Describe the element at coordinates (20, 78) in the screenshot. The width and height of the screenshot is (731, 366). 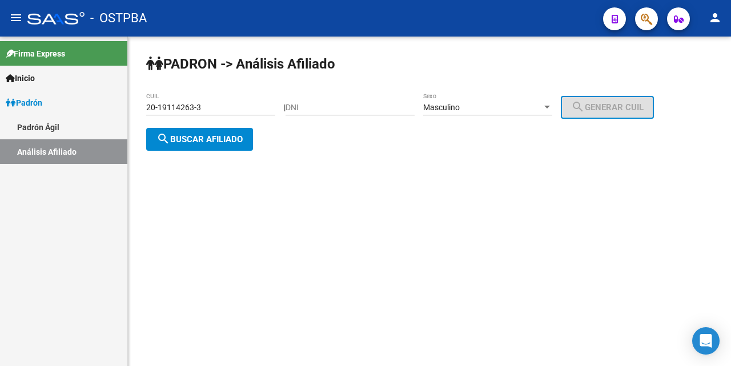
I see `span: Inicio` at that location.